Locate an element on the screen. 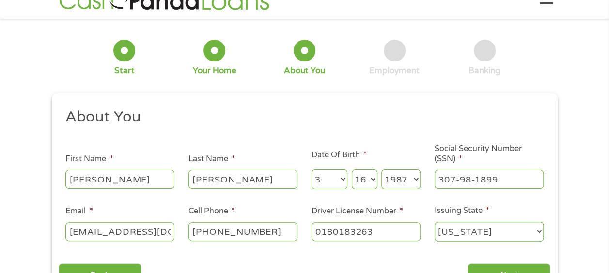 The width and height of the screenshot is (609, 273). input: 078-05-1120 is located at coordinates (489, 179).